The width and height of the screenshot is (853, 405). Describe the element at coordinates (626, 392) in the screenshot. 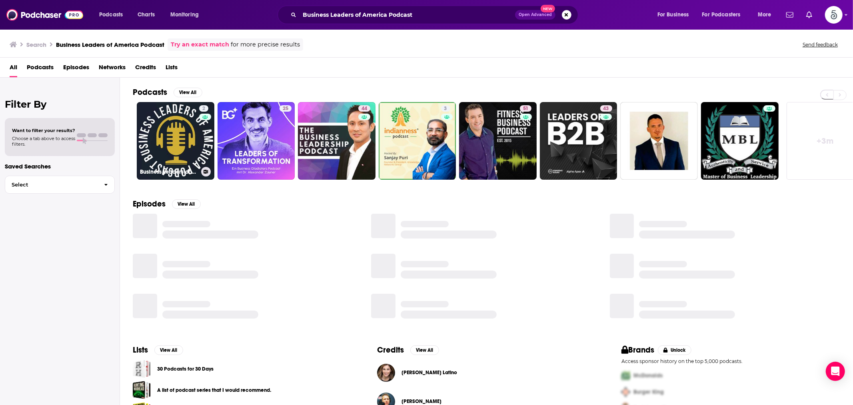

I see `img: Second Pro Logo` at that location.